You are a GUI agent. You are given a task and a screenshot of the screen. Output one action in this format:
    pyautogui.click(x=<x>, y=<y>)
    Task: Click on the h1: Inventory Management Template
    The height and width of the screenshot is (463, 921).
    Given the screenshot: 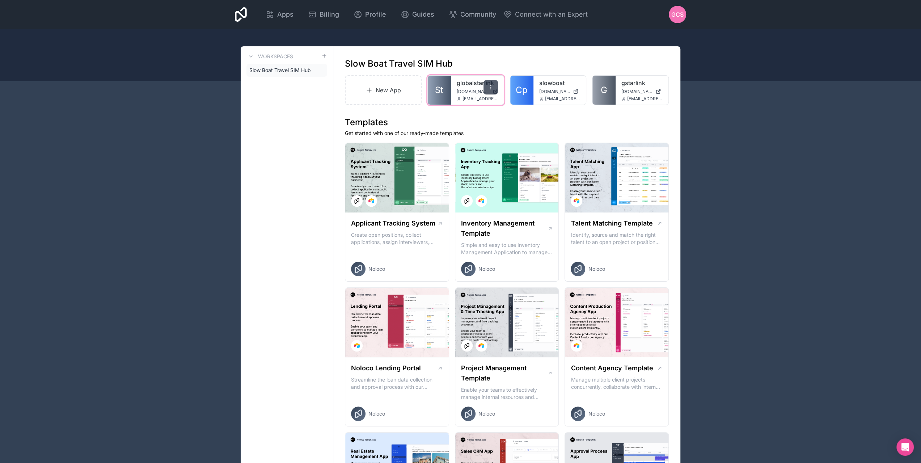 What is the action you would take?
    pyautogui.click(x=505, y=228)
    